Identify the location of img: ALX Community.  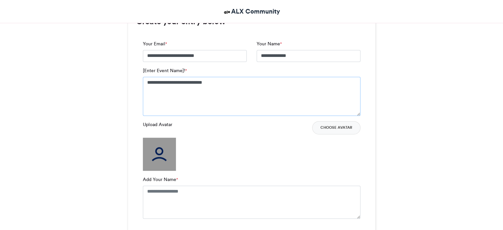
(227, 12).